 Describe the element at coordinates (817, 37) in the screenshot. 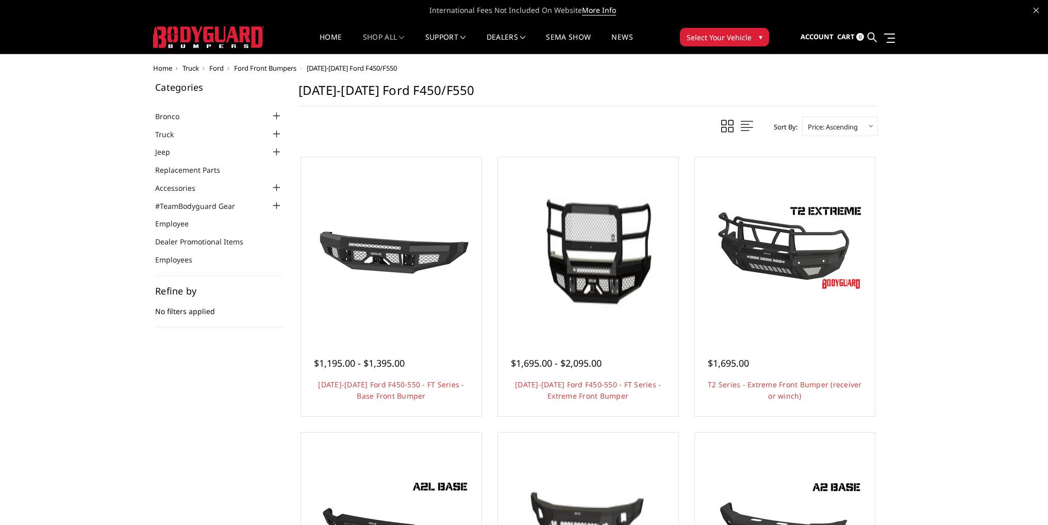

I see `a: Account` at that location.